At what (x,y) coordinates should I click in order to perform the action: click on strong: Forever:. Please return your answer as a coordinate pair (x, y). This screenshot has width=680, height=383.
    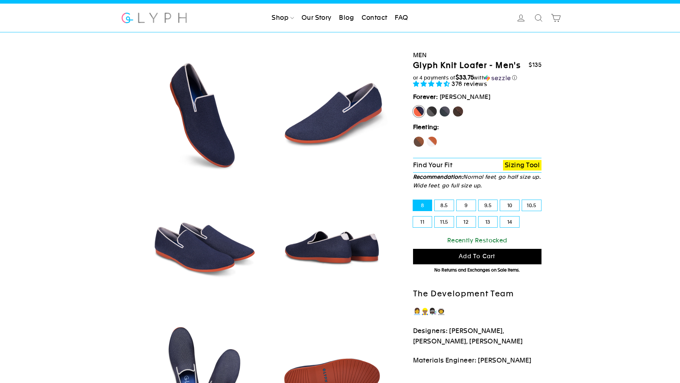
    Looking at the image, I should click on (426, 97).